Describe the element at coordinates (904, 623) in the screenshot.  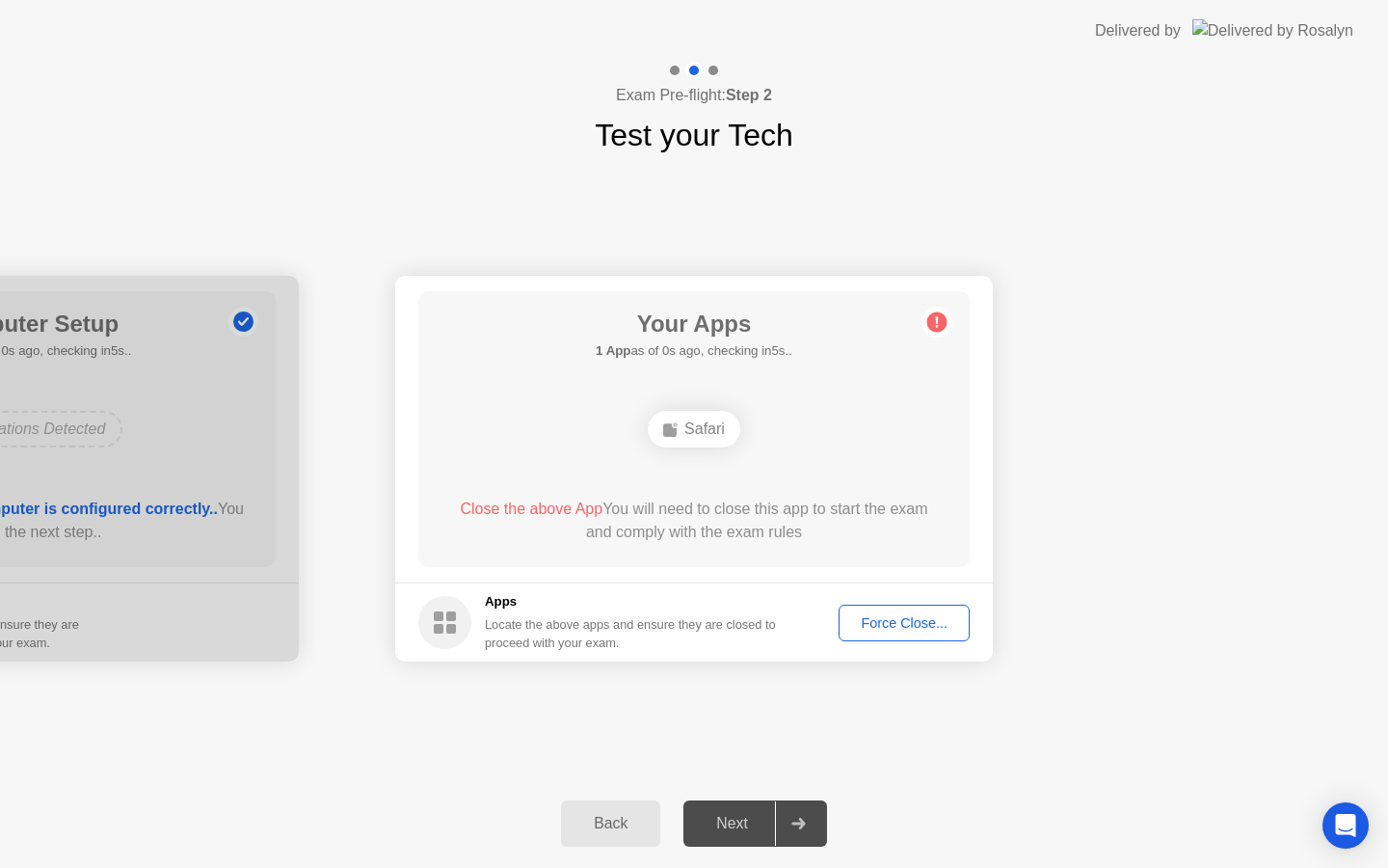
I see `div: Force Close...` at that location.